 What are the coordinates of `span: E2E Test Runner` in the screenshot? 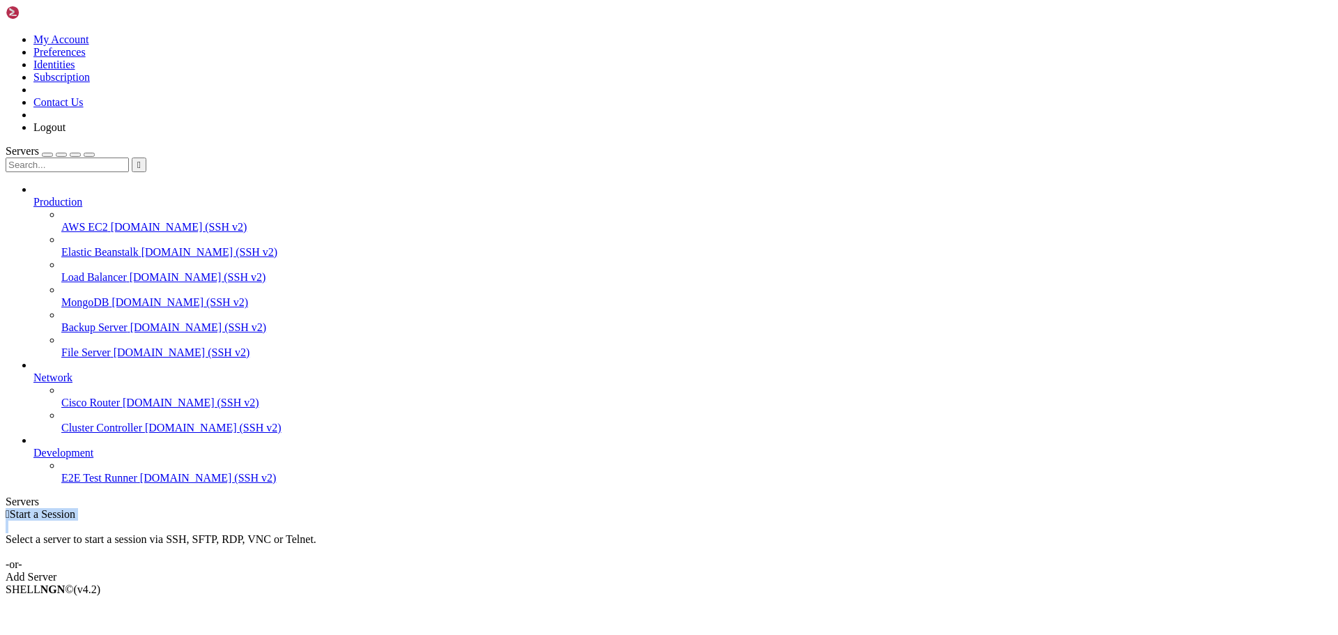 It's located at (99, 477).